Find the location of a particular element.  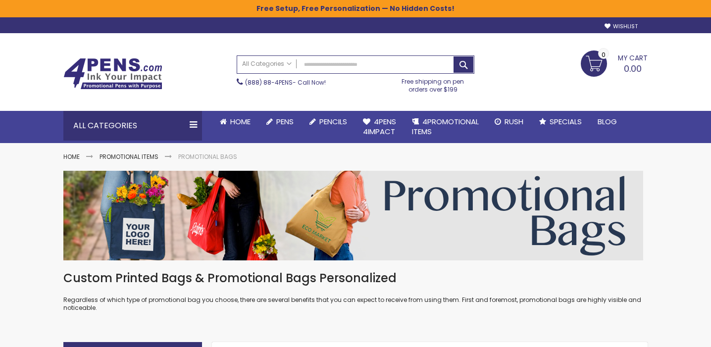

a: (888) 88-4PENS is located at coordinates (269, 82).